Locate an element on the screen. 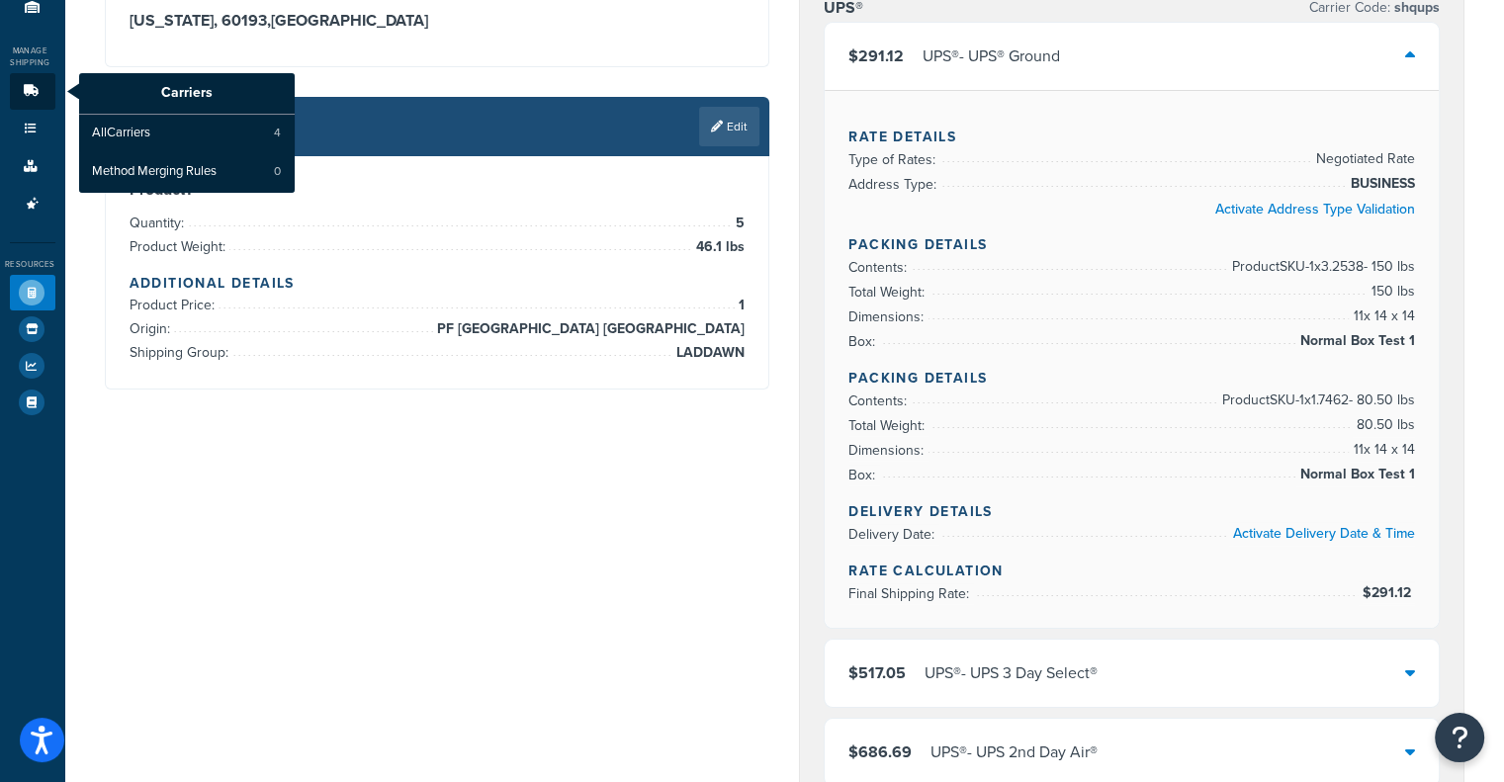 Image resolution: width=1504 pixels, height=782 pixels. h4: Rate Calculation is located at coordinates (1131, 571).